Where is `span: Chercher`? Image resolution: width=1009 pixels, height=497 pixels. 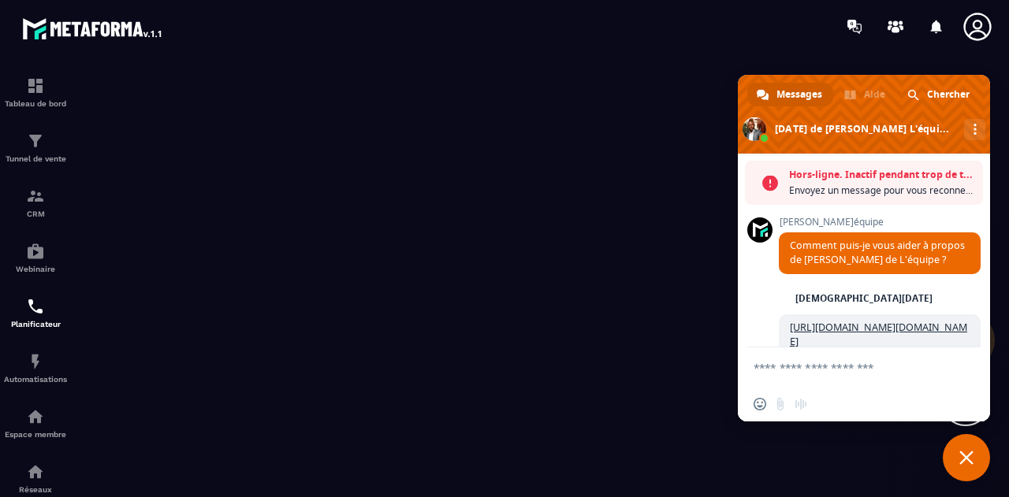
span: Chercher is located at coordinates (948, 95).